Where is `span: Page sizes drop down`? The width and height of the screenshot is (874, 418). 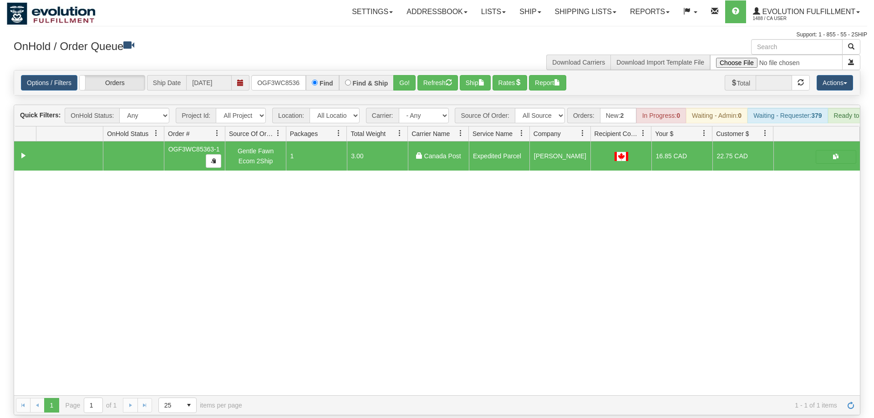 span: Page sizes drop down is located at coordinates (177, 406).